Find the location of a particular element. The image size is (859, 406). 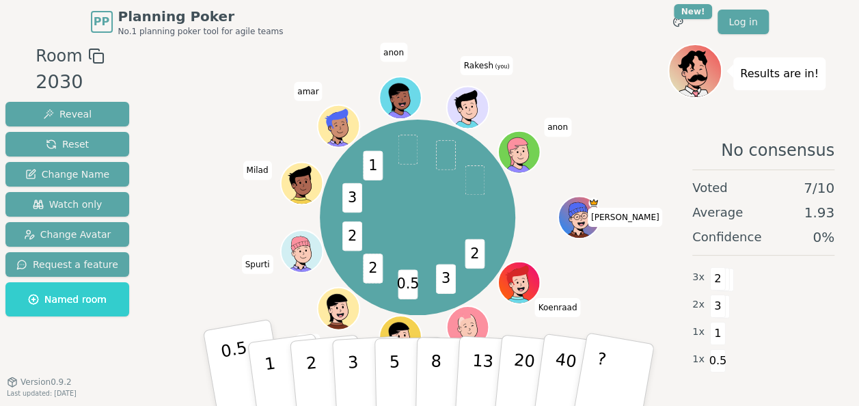

button: Click to change your avatar is located at coordinates (467, 107).